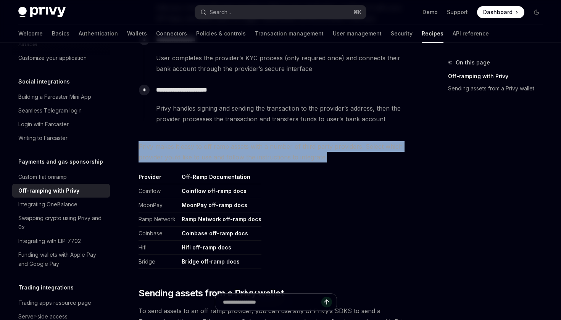  What do you see at coordinates (52, 58) in the screenshot?
I see `div: Customize your application` at bounding box center [52, 58].